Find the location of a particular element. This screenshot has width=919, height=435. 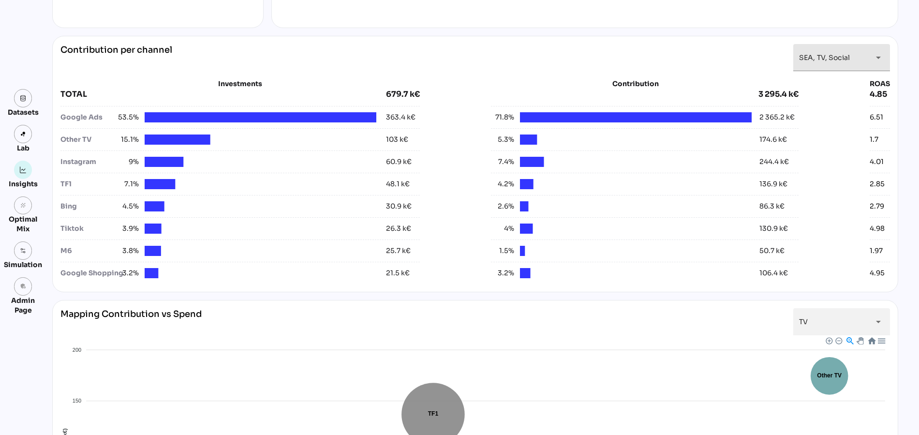

div: 4.98 is located at coordinates (877, 228).